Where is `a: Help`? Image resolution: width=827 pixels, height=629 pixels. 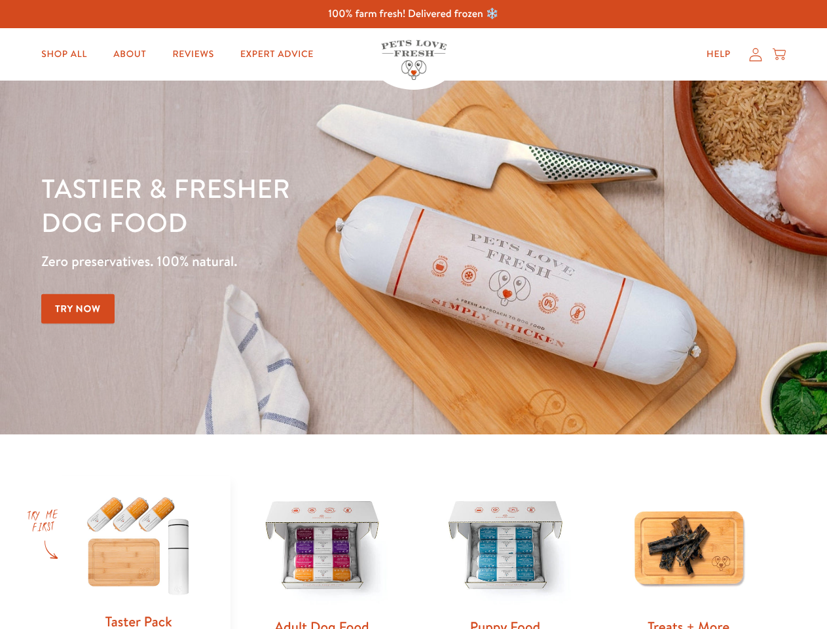
a: Help is located at coordinates (718, 54).